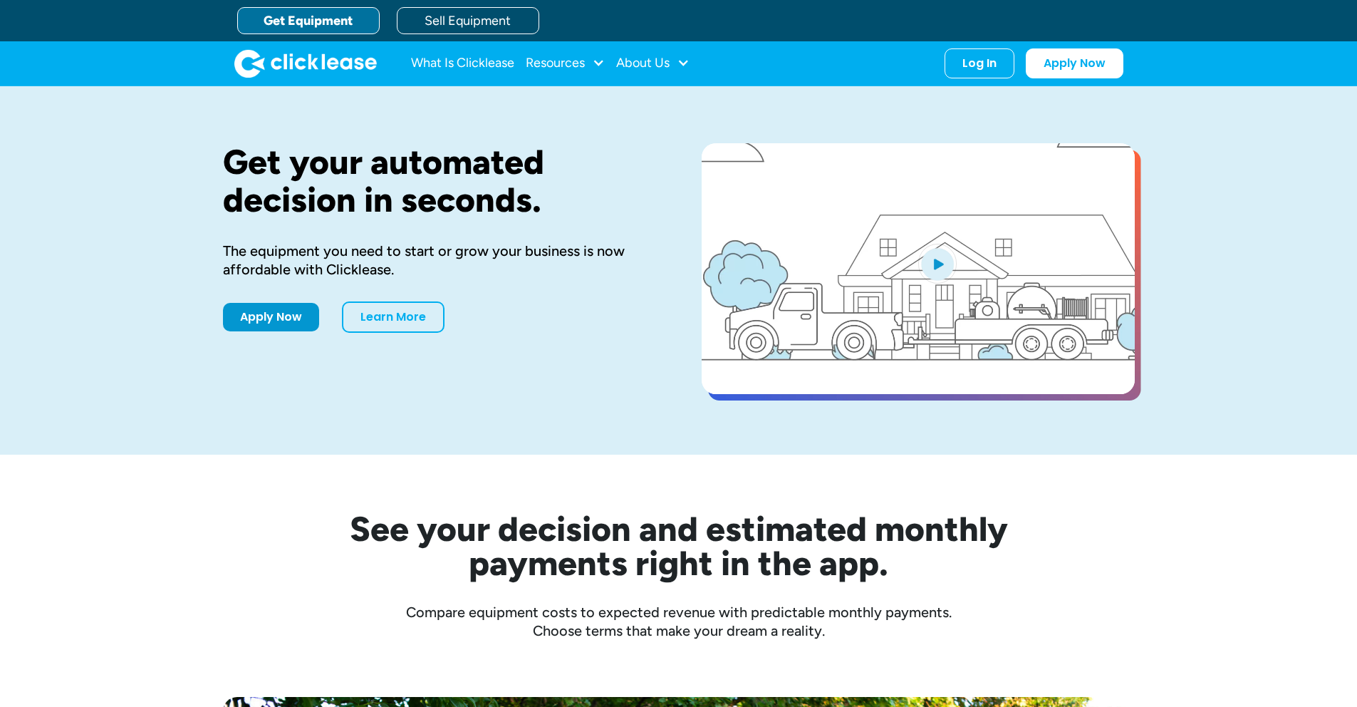  I want to click on h1: Get your automated decision in seconds., so click(440, 181).